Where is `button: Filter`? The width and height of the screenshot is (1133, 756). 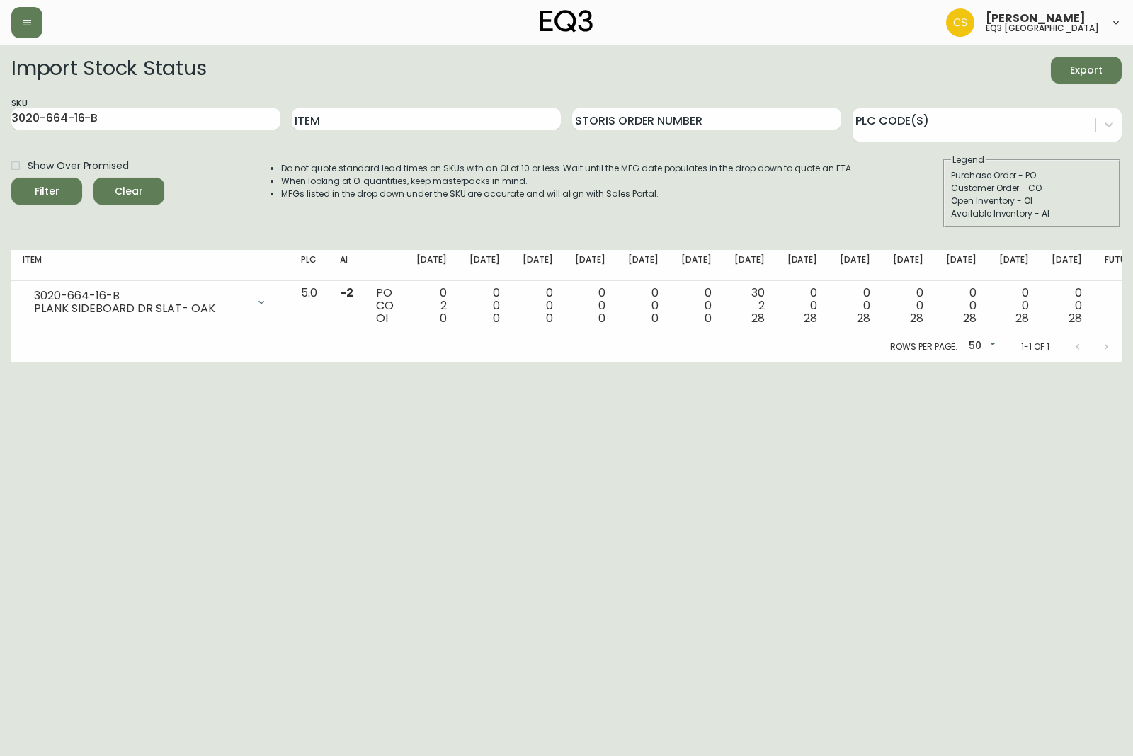
button: Filter is located at coordinates (47, 191).